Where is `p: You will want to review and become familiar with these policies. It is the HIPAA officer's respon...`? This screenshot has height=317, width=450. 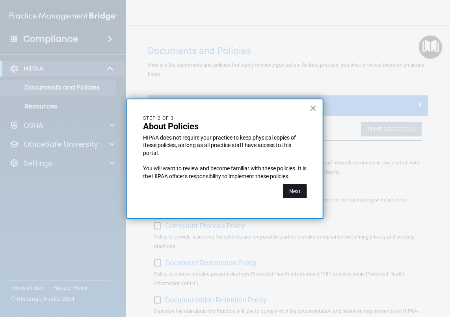 p: You will want to review and become familiar with these policies. It is the HIPAA officer's respon... is located at coordinates (225, 172).